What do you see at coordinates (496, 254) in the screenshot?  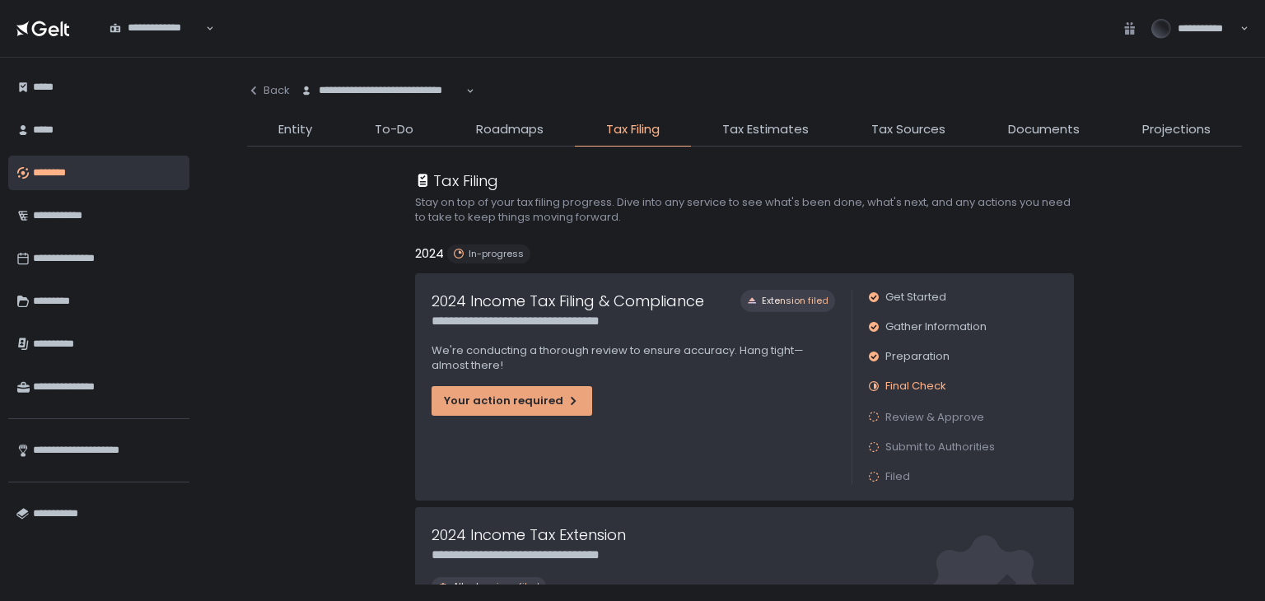 I see `span: In-progress` at bounding box center [496, 254].